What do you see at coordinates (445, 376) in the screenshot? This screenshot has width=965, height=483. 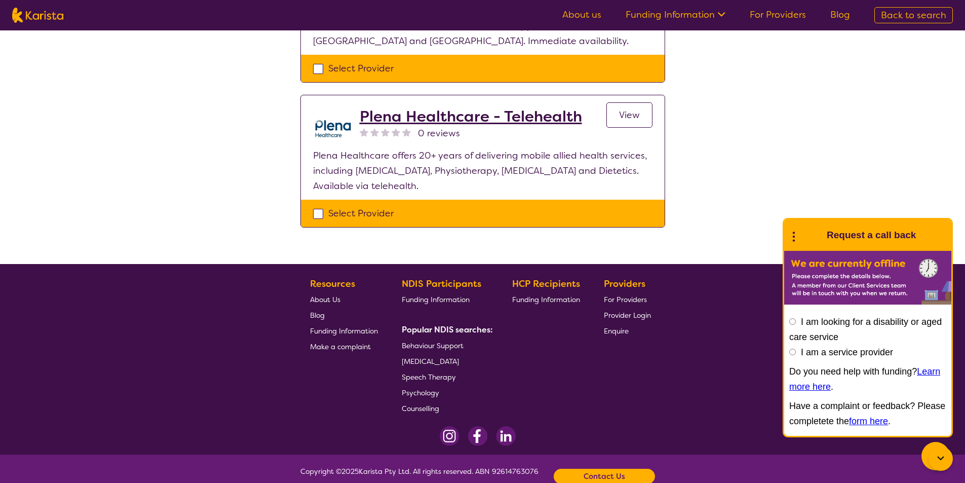 I see `a: Speech Therapy` at bounding box center [445, 376].